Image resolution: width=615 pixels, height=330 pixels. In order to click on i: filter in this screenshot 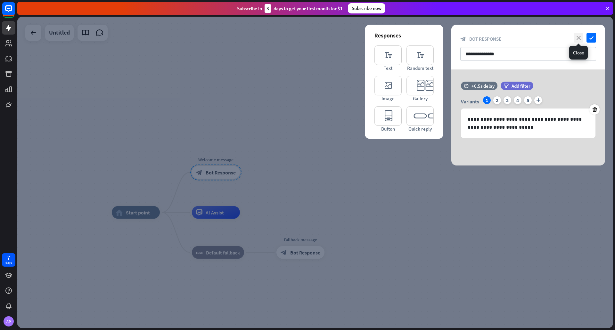, I will do `click(506, 86)`.